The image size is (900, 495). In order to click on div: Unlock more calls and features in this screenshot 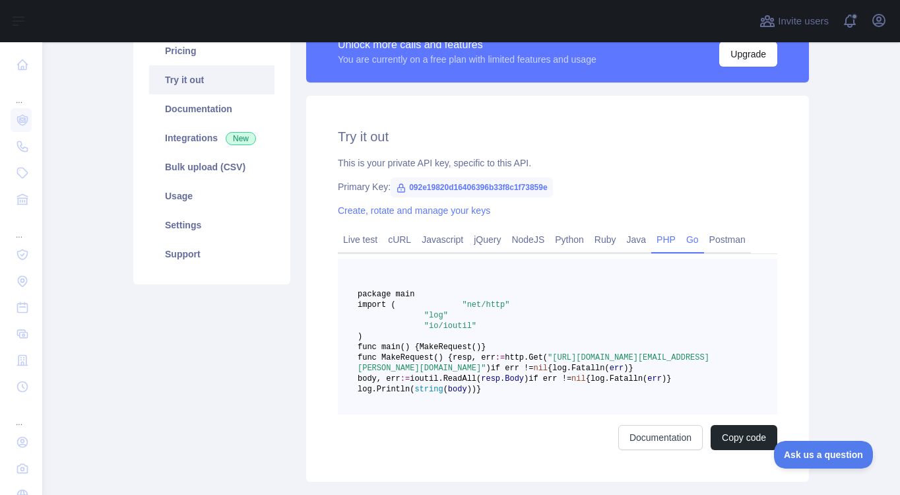, I will do `click(467, 45)`.